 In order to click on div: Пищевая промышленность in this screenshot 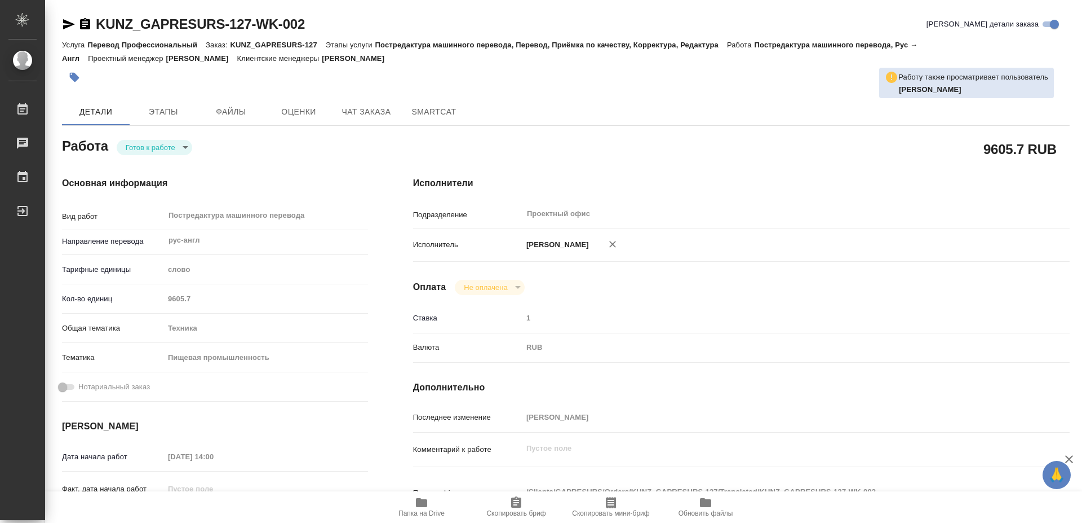, I will do `click(266, 357)`.